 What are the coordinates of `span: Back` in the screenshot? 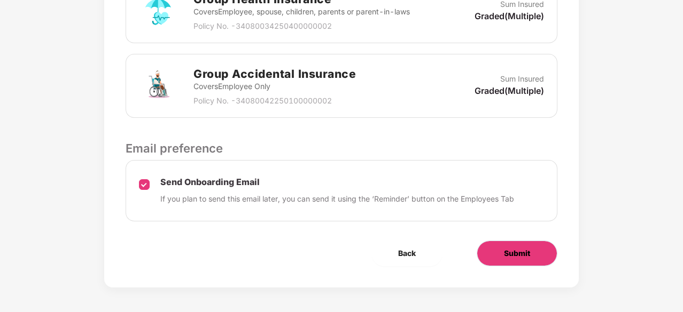 It's located at (406, 254).